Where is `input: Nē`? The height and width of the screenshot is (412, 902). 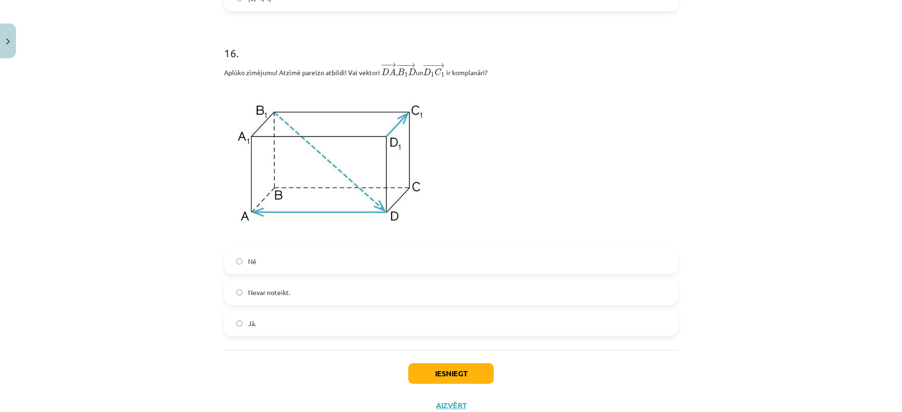 input: Nē is located at coordinates (239, 261).